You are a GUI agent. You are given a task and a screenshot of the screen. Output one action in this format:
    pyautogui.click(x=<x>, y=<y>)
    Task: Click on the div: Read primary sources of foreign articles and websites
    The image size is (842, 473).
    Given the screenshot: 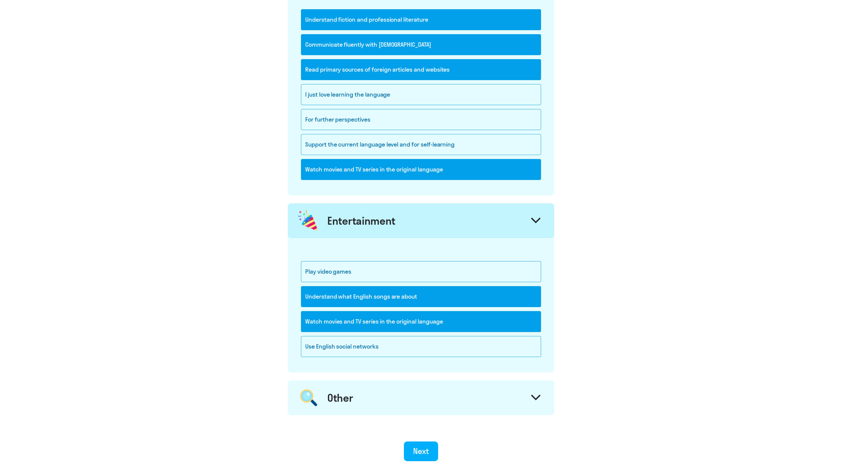 What is the action you would take?
    pyautogui.click(x=421, y=70)
    